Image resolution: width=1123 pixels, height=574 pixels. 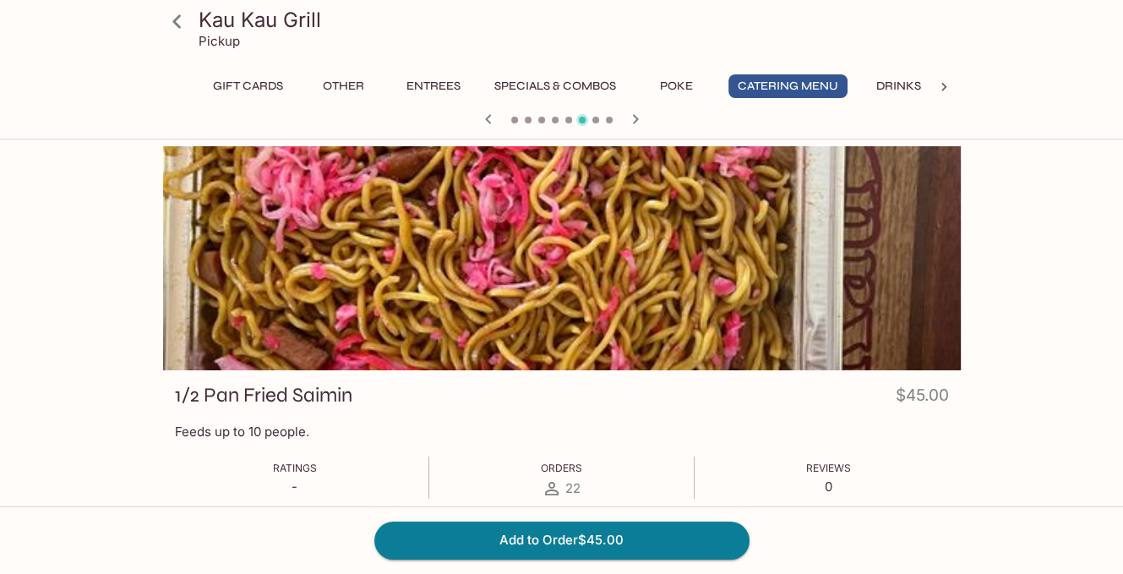 What do you see at coordinates (295, 467) in the screenshot?
I see `span: Ratings` at bounding box center [295, 467].